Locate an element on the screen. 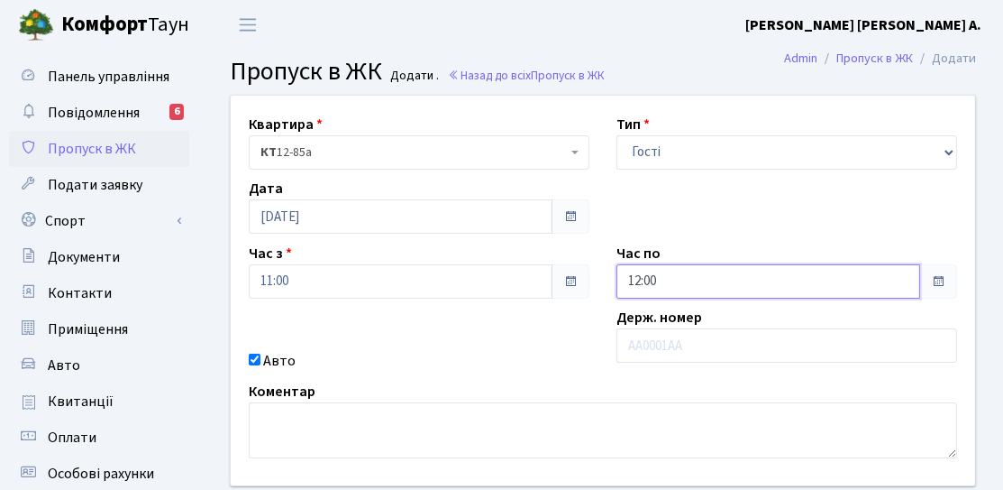 Image resolution: width=1003 pixels, height=490 pixels. label: Квартира is located at coordinates (286, 124).